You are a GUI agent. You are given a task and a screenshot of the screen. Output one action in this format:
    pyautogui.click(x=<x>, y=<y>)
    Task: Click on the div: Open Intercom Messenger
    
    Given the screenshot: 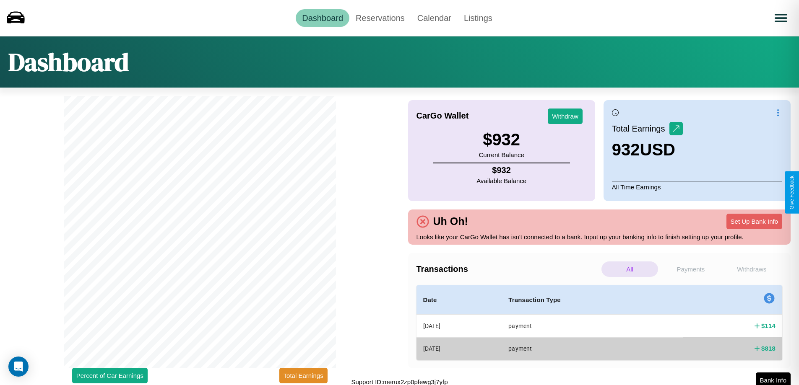 What is the action you would take?
    pyautogui.click(x=18, y=367)
    